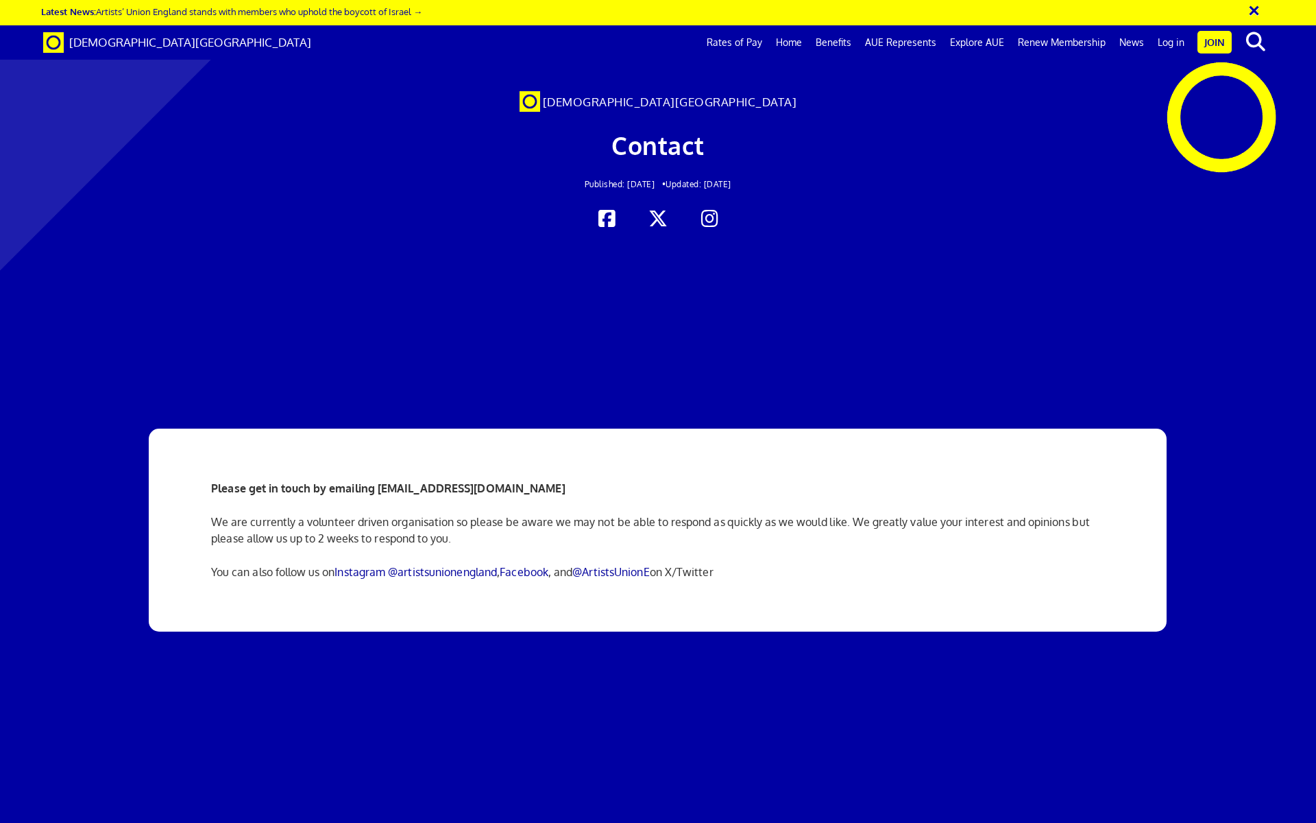 The image size is (1316, 823). What do you see at coordinates (901, 43) in the screenshot?
I see `a: AUE Represents` at bounding box center [901, 43].